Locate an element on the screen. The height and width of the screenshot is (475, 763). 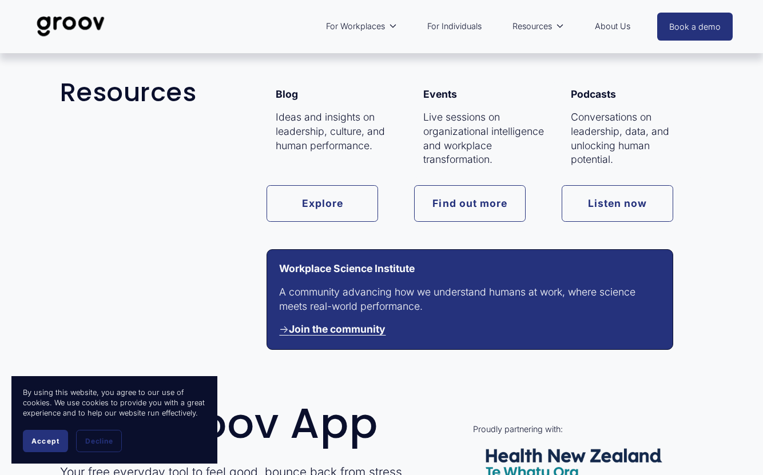
p: By using this website, you agree to our use of cookies. We use cookies to provide you with a grea... is located at coordinates (114, 403).